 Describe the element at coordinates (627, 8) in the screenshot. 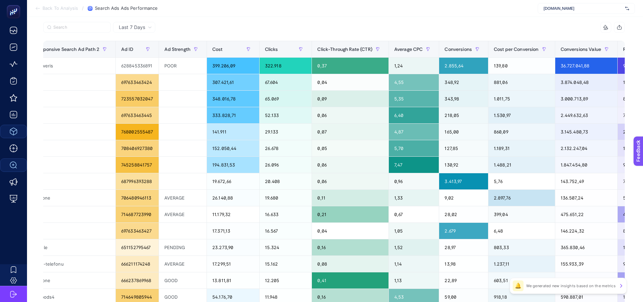

I see `img: svg%3e` at that location.